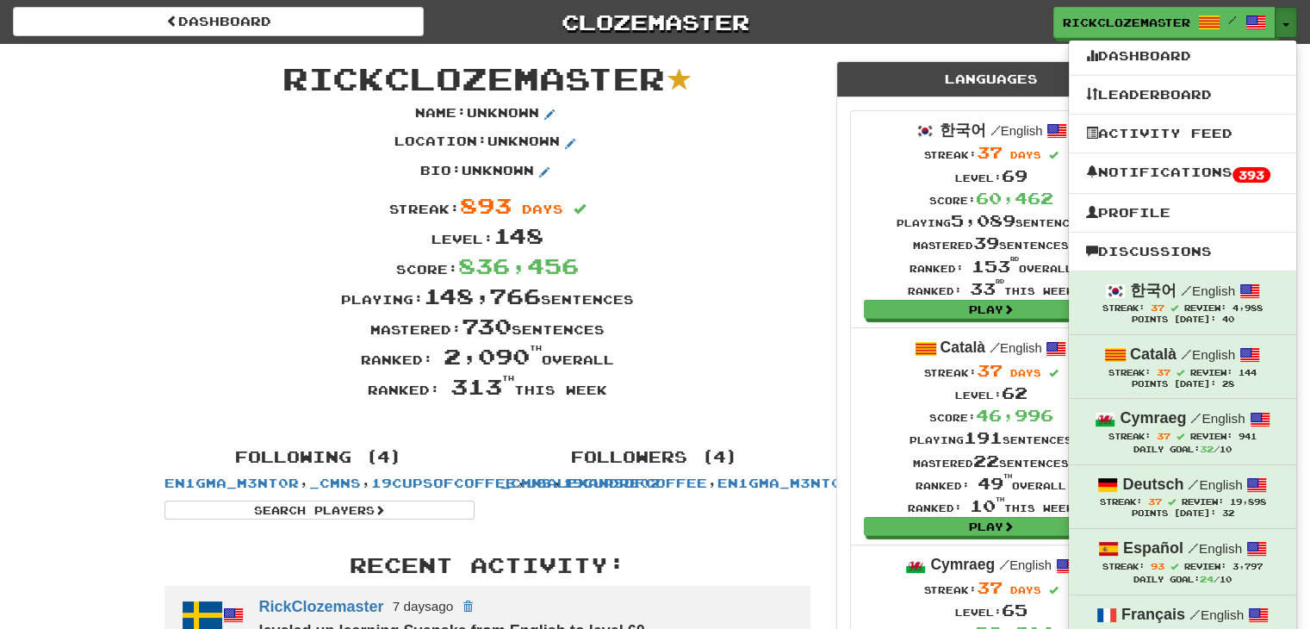  Describe the element at coordinates (1158, 566) in the screenshot. I see `span: 93` at that location.